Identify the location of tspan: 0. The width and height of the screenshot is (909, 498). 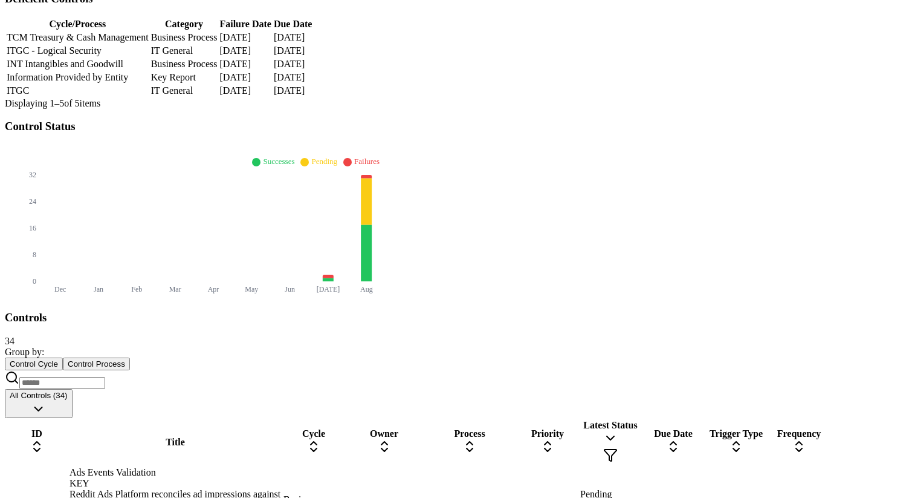
(34, 281).